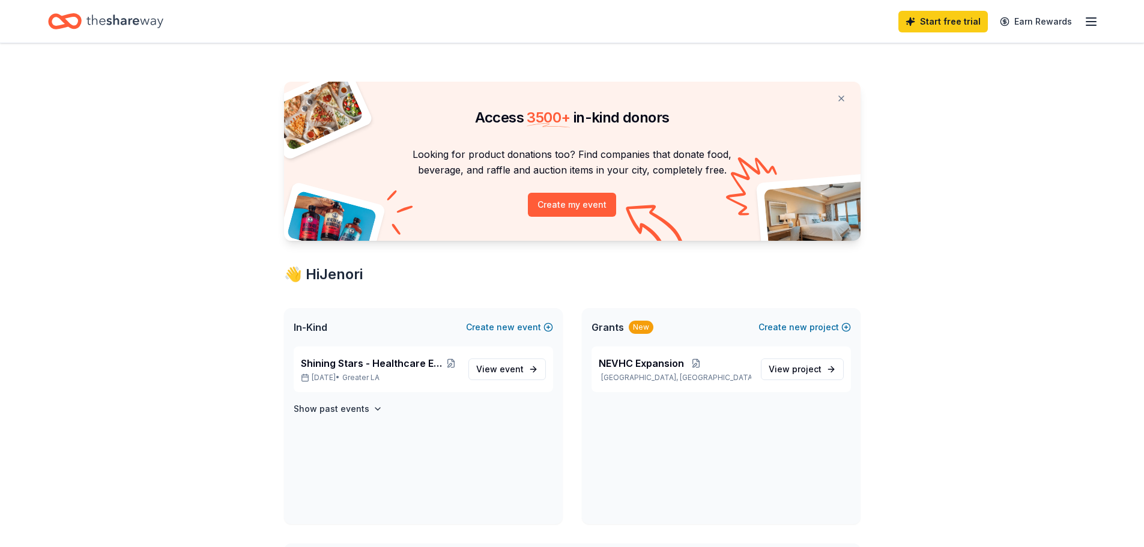 This screenshot has height=547, width=1144. I want to click on p: Looking for product donations too? Find companies that donate food, beverage, and raffle and auct..., so click(572, 162).